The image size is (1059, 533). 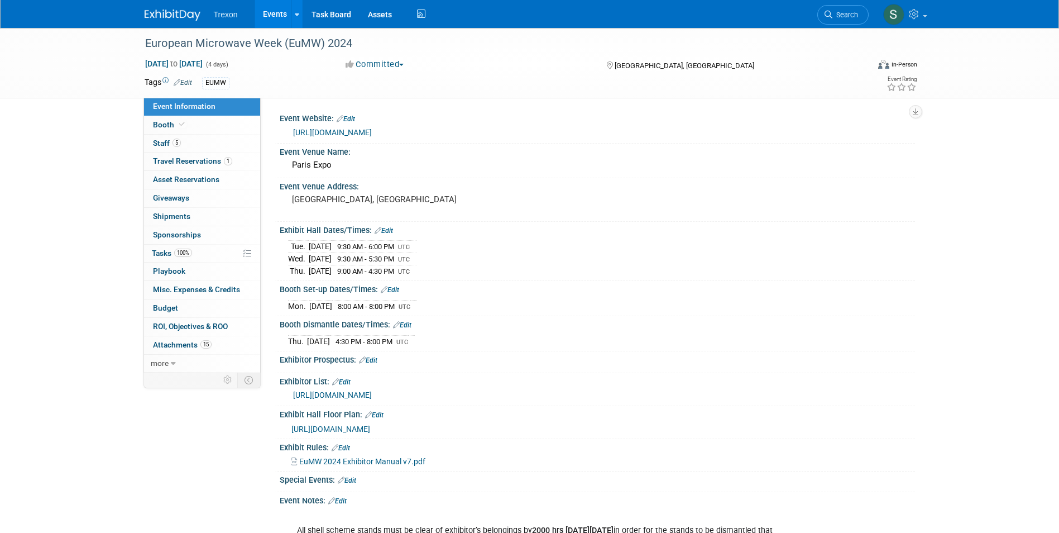 What do you see at coordinates (894, 15) in the screenshot?
I see `img: Steve Groves` at bounding box center [894, 15].